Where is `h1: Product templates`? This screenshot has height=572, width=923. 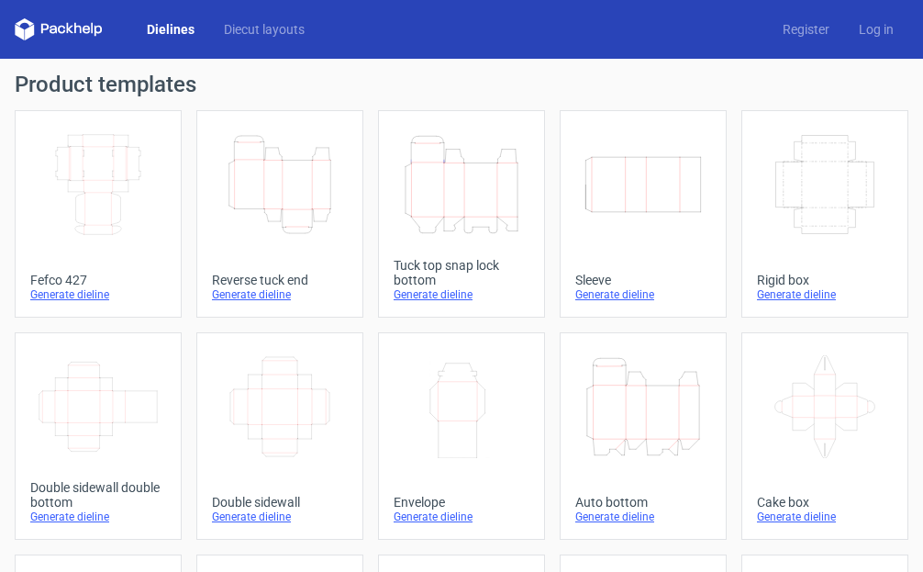 h1: Product templates is located at coordinates (461, 84).